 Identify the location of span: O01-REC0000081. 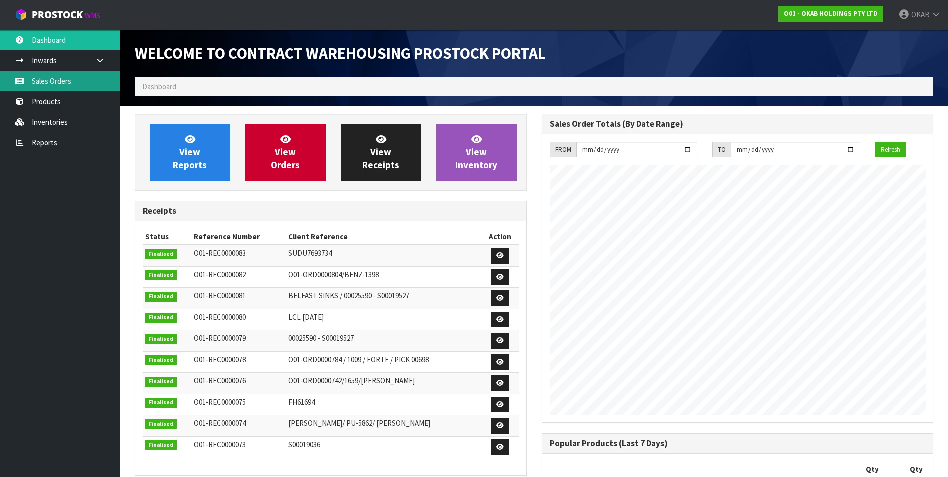
(220, 295).